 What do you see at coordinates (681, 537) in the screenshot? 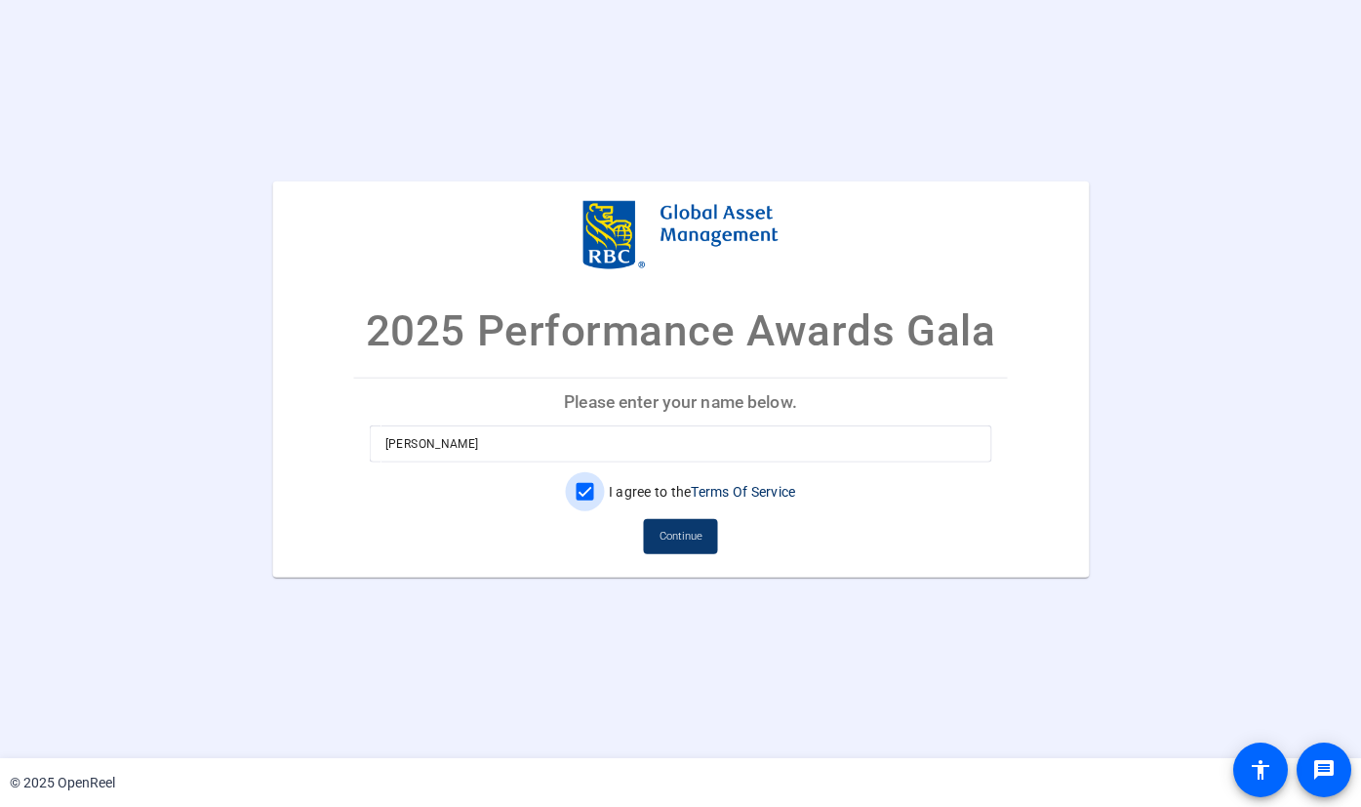
I see `span: Continue` at bounding box center [681, 537].